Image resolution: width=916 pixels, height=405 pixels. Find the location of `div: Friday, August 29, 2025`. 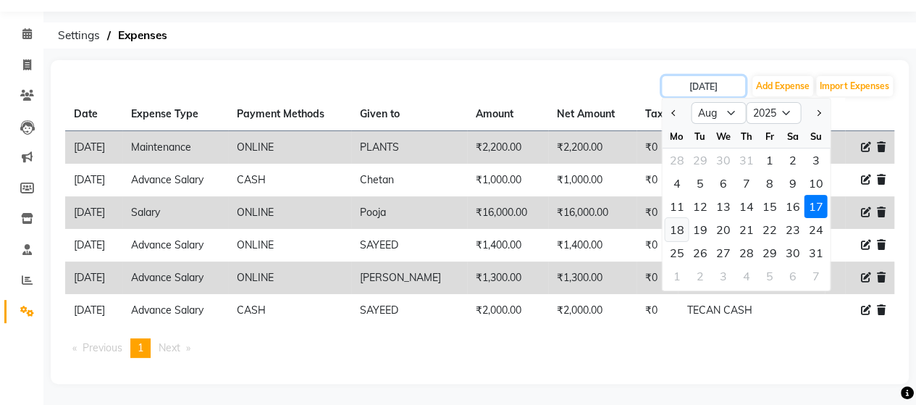

div: Friday, August 29, 2025 is located at coordinates (769, 253).